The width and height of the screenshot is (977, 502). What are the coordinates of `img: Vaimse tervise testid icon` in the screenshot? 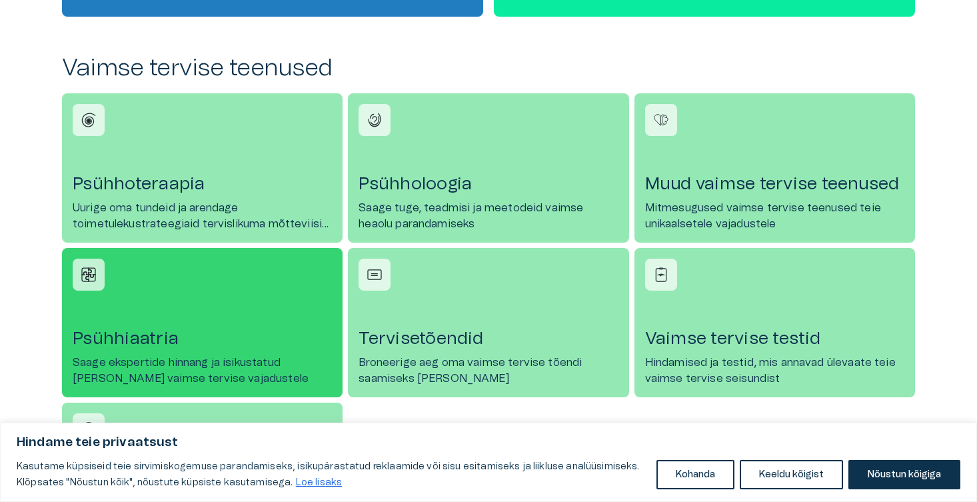 It's located at (661, 275).